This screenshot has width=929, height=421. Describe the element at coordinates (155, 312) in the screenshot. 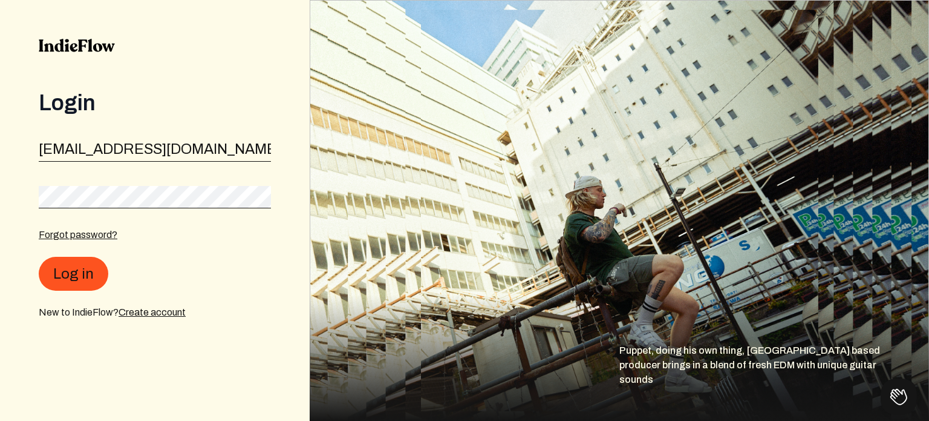

I see `div: New to IndieFlow?` at that location.